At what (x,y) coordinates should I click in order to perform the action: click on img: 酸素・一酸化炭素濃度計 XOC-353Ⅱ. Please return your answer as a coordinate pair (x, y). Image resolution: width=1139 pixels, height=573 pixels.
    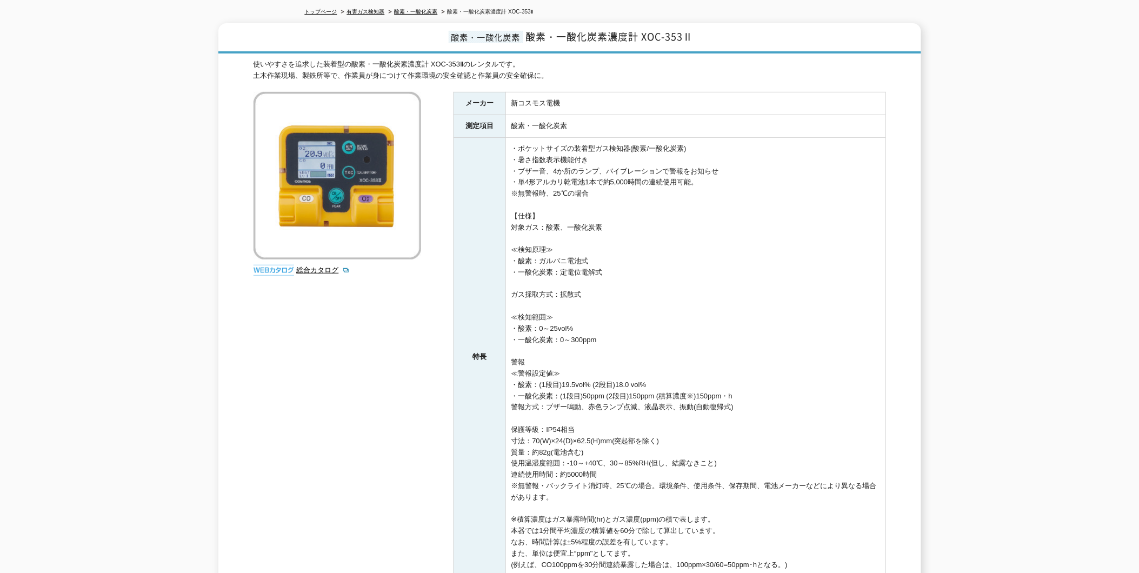
    Looking at the image, I should click on (337, 176).